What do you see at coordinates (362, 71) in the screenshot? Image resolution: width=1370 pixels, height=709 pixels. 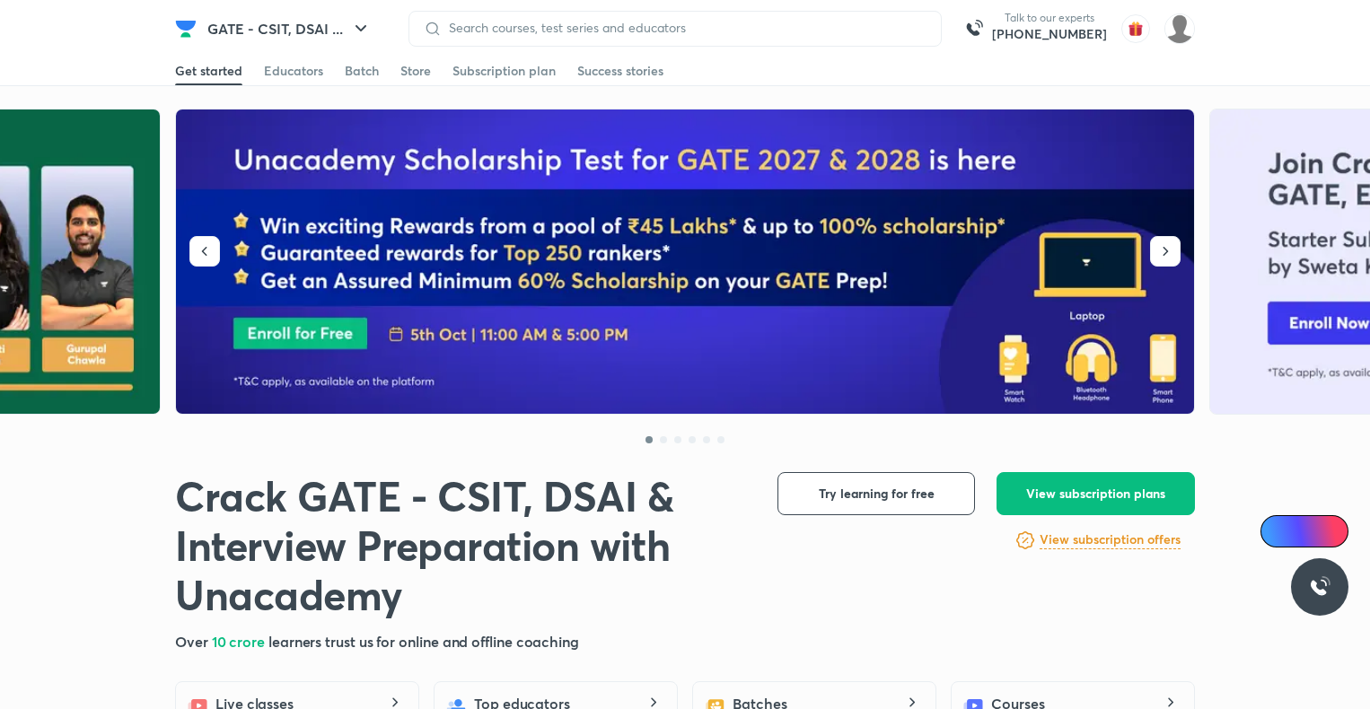 I see `a: Batch` at bounding box center [362, 71].